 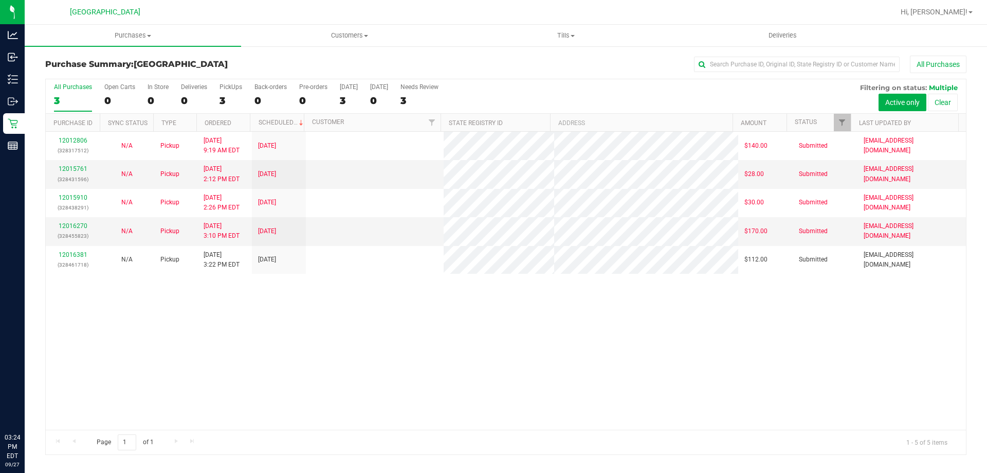 What do you see at coordinates (12, 464) in the screenshot?
I see `p: 09/27` at bounding box center [12, 464].